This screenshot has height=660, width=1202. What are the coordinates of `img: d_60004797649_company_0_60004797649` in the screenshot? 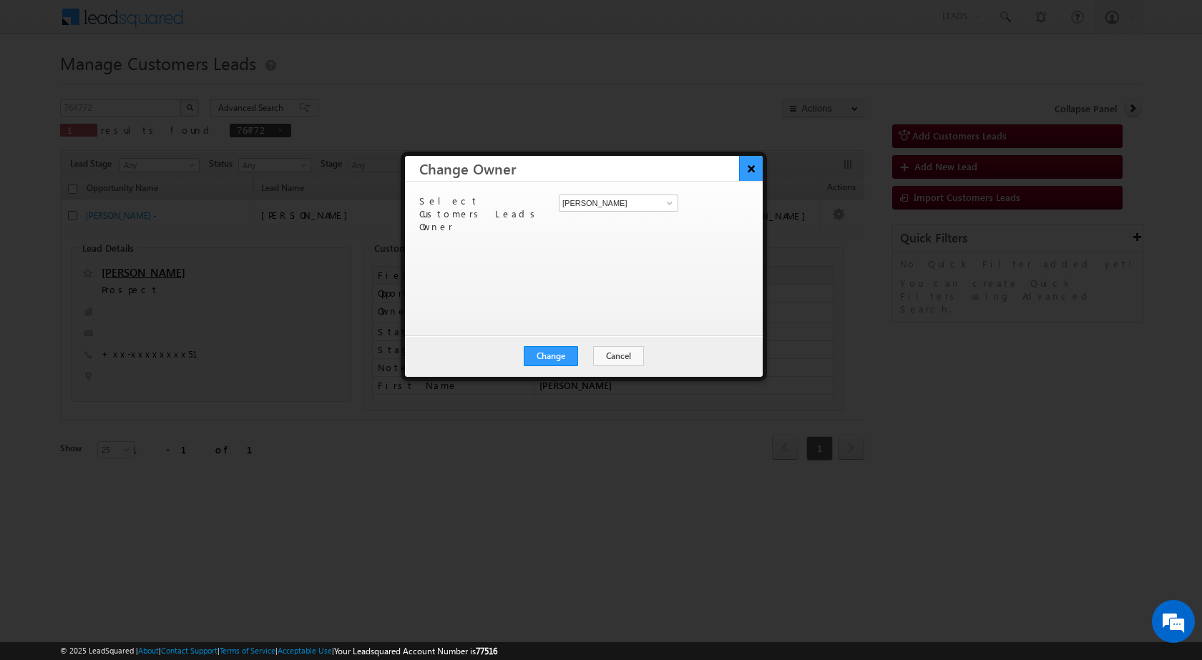 It's located at (42, 84).